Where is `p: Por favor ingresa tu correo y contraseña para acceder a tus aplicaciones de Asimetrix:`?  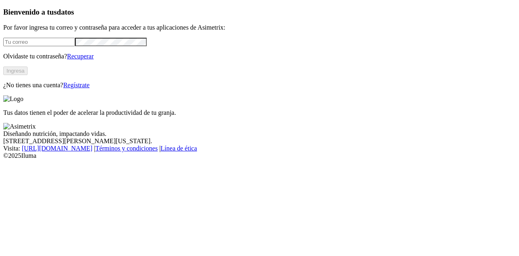
p: Por favor ingresa tu correo y contraseña para acceder a tus aplicaciones de Asimetrix: is located at coordinates (259, 28).